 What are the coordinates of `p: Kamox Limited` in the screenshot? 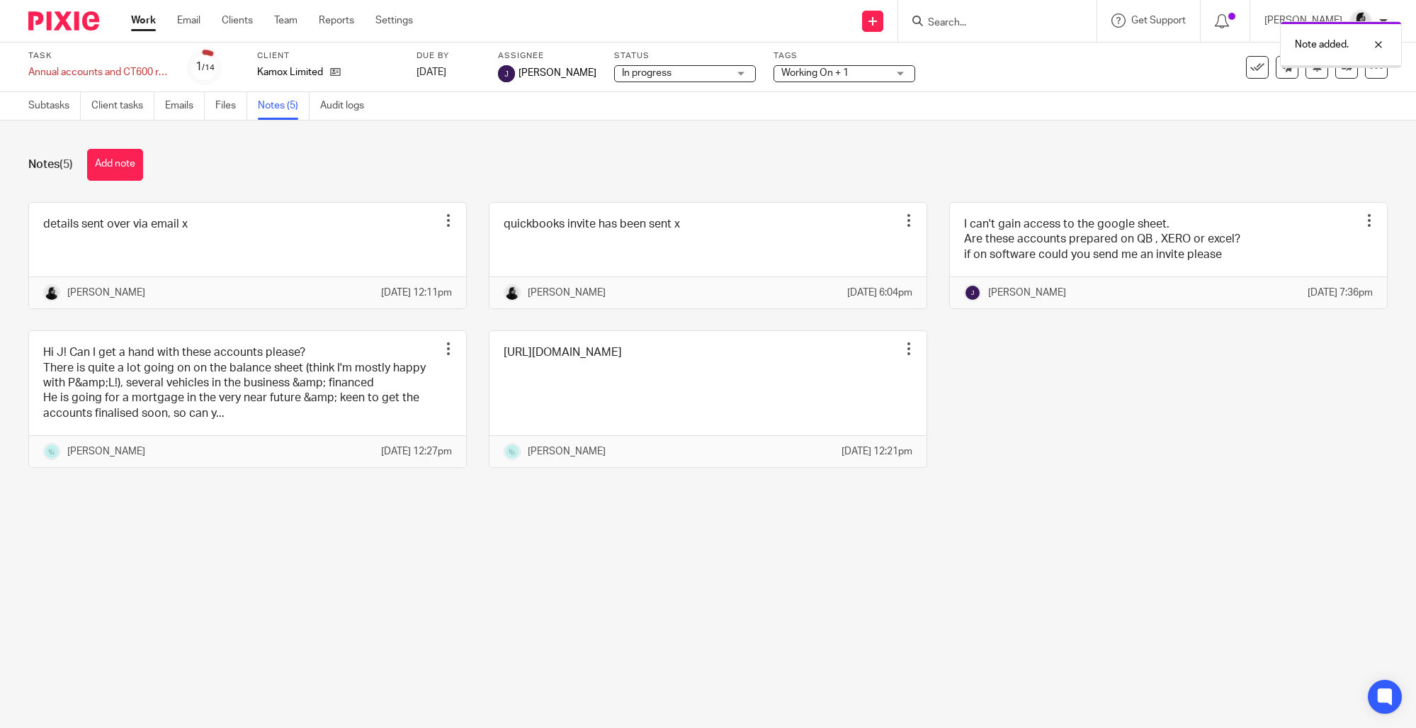 It's located at (290, 72).